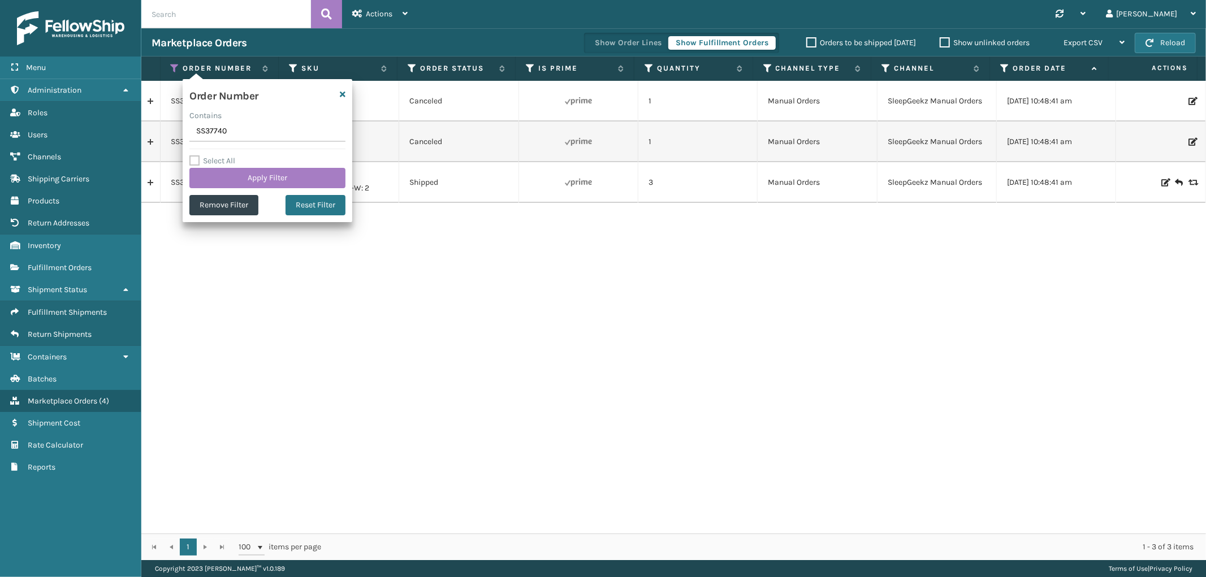 The height and width of the screenshot is (577, 1206). I want to click on span: Roles, so click(37, 112).